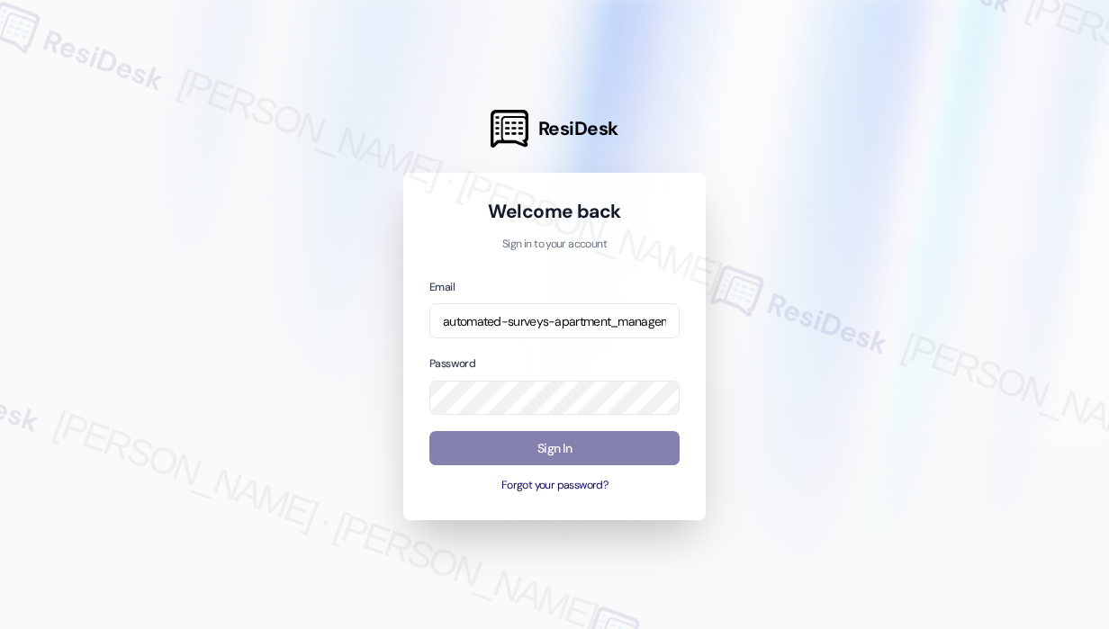  I want to click on button: Sign In, so click(555, 448).